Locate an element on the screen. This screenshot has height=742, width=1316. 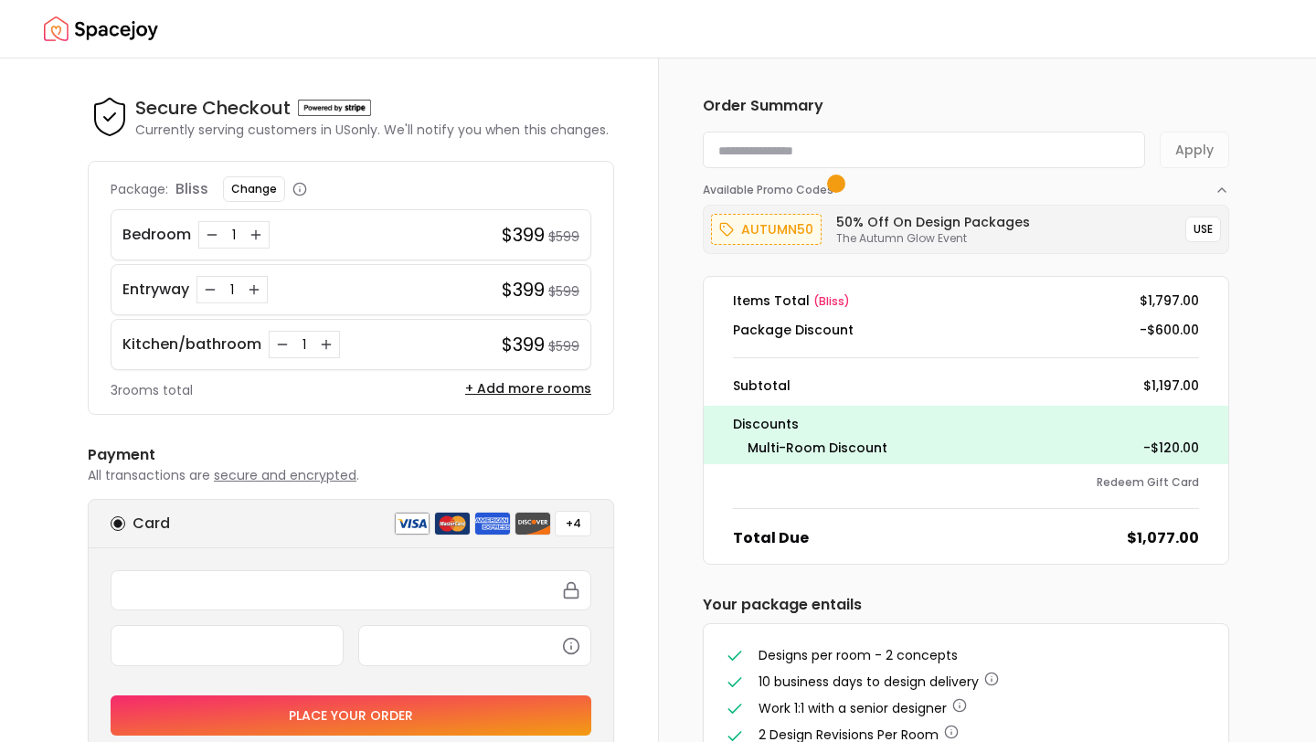
img: discover is located at coordinates (533, 524).